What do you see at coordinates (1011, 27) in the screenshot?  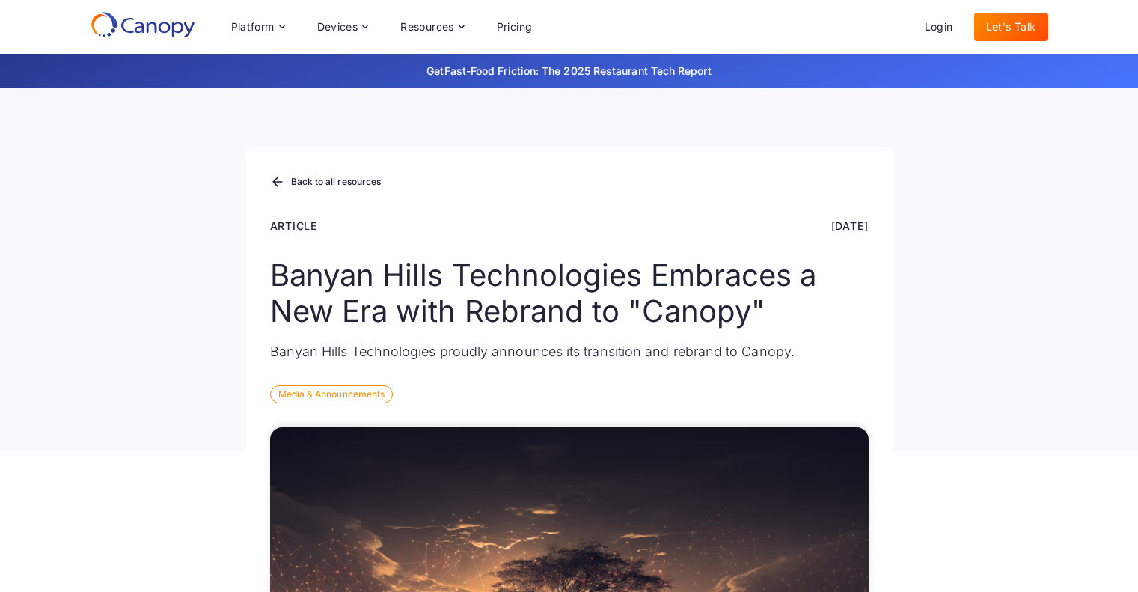 I see `a: Let's Talk` at bounding box center [1011, 27].